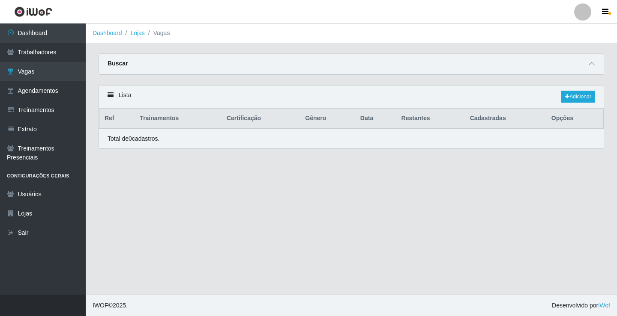 This screenshot has width=617, height=316. Describe the element at coordinates (33, 12) in the screenshot. I see `img: CoreUI Logo` at that location.